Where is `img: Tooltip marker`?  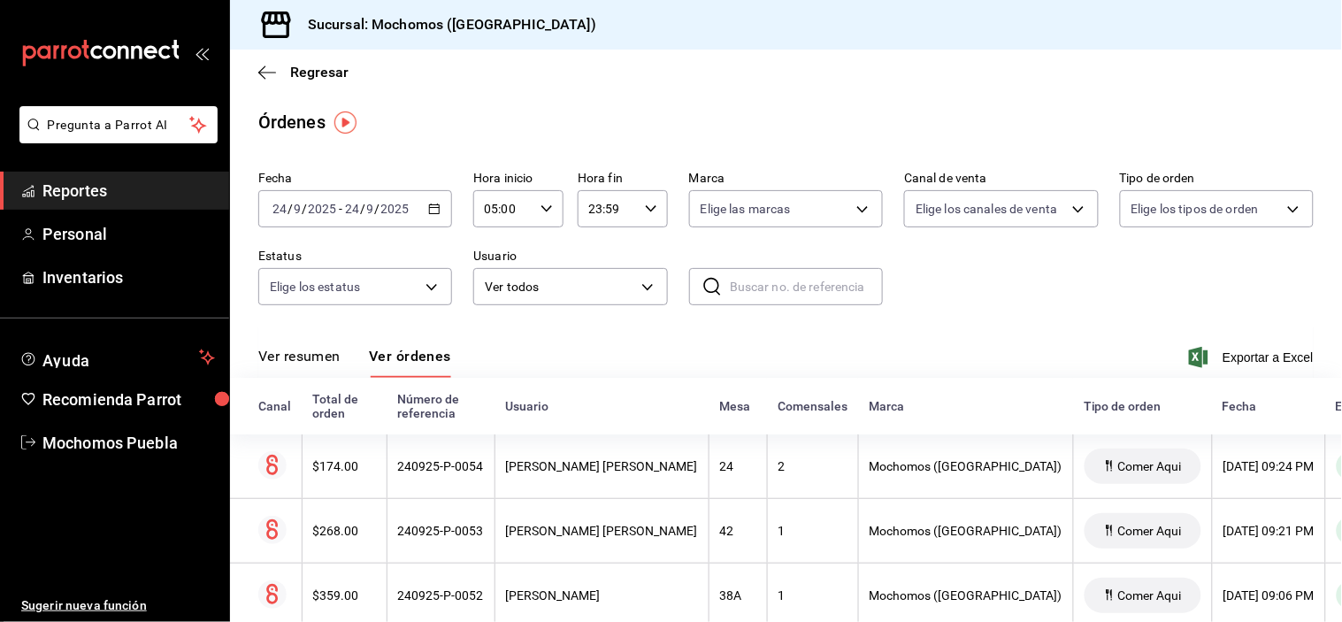
img: Tooltip marker is located at coordinates (345, 122).